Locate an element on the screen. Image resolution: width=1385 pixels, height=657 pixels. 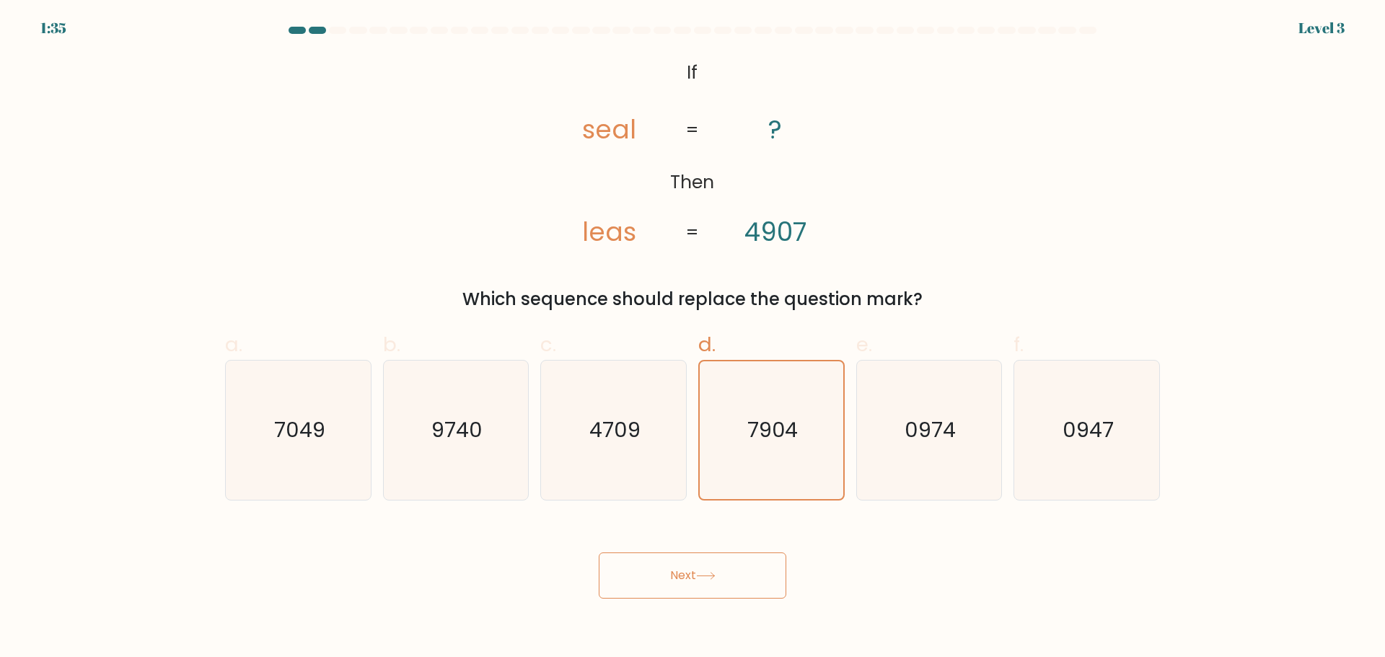
span: b. is located at coordinates (392, 344).